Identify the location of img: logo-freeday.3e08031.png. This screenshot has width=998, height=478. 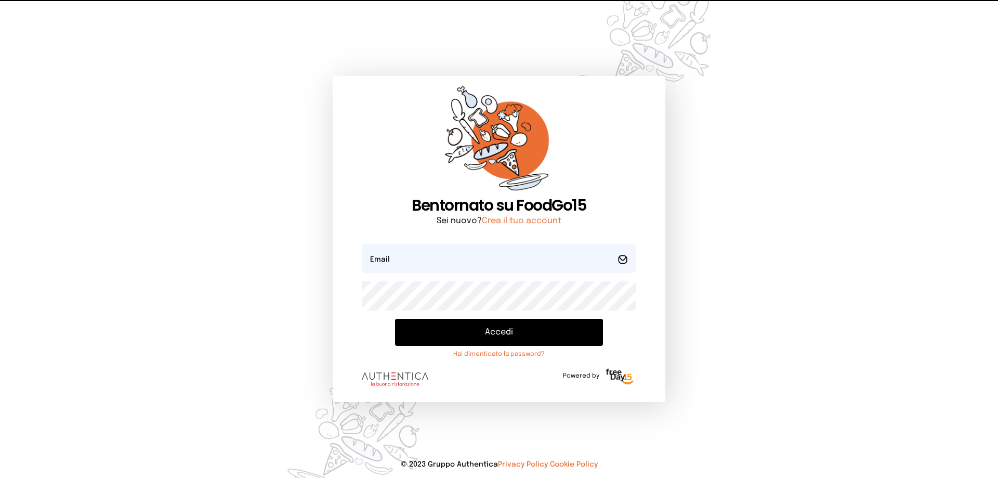
(620, 377).